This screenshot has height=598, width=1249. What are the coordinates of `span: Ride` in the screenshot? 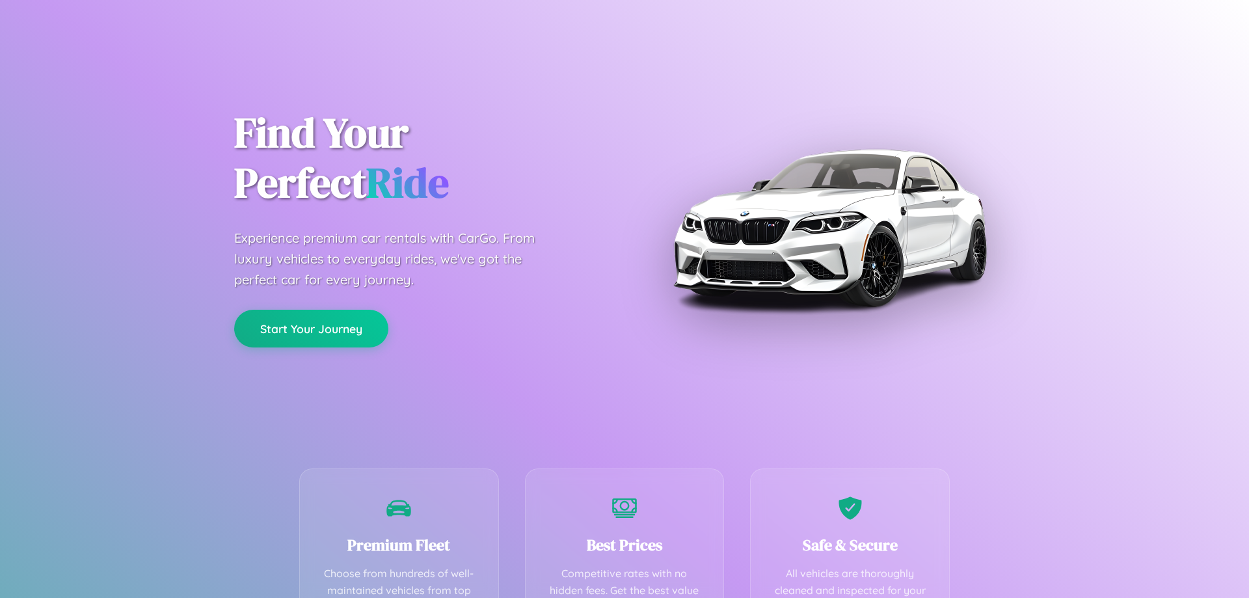 It's located at (407, 182).